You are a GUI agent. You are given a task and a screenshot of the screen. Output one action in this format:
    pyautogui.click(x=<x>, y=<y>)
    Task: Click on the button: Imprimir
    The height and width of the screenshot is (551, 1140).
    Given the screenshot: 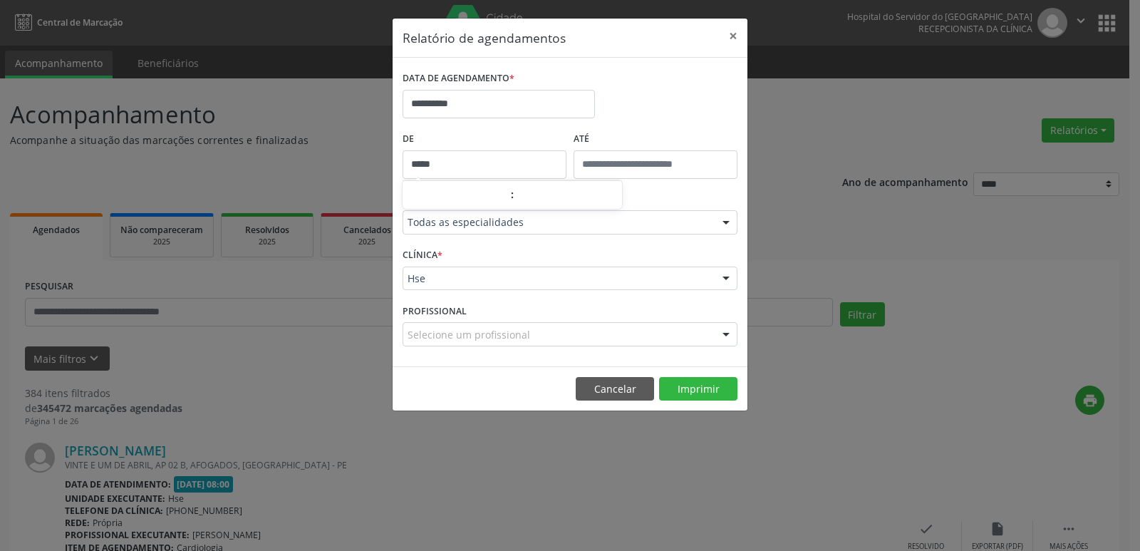 What is the action you would take?
    pyautogui.click(x=698, y=389)
    